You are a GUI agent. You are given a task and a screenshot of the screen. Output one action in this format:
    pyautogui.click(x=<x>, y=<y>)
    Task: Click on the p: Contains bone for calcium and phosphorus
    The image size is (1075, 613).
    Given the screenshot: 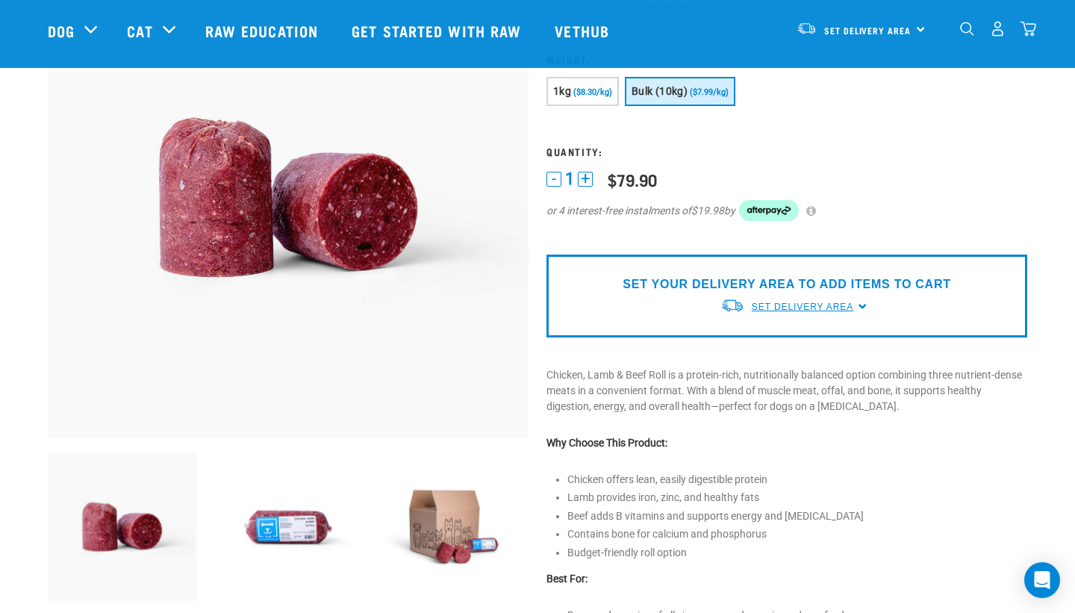 What is the action you would take?
    pyautogui.click(x=797, y=534)
    